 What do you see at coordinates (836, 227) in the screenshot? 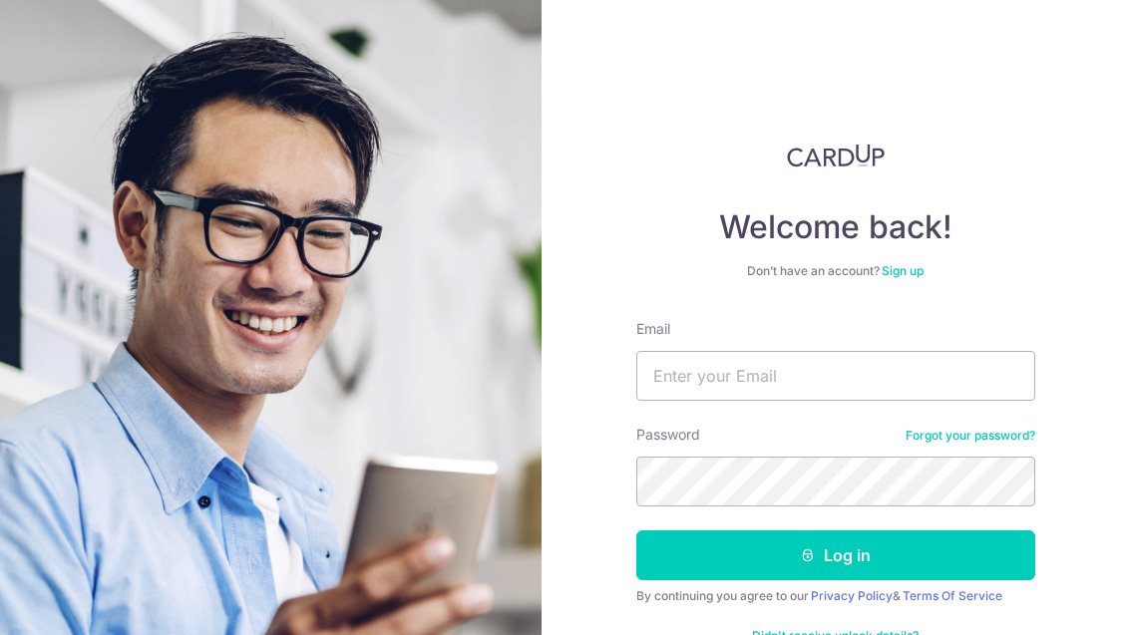
I see `h4: Welcome back!` at bounding box center [836, 227].